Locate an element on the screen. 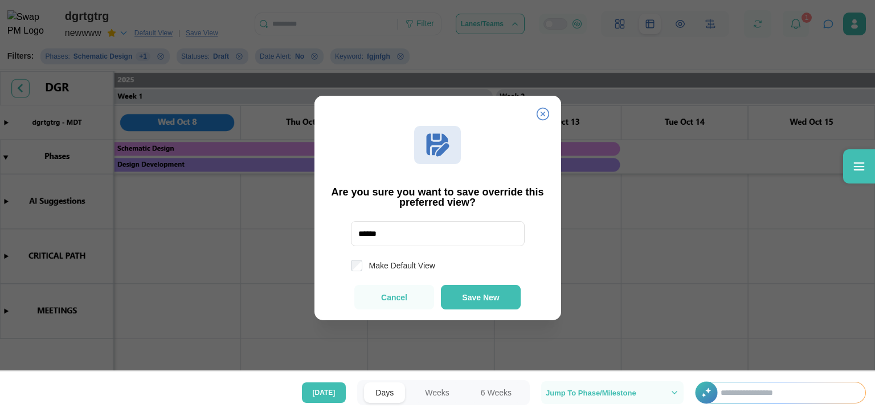 The height and width of the screenshot is (416, 875). button: Weeks is located at coordinates (437, 392).